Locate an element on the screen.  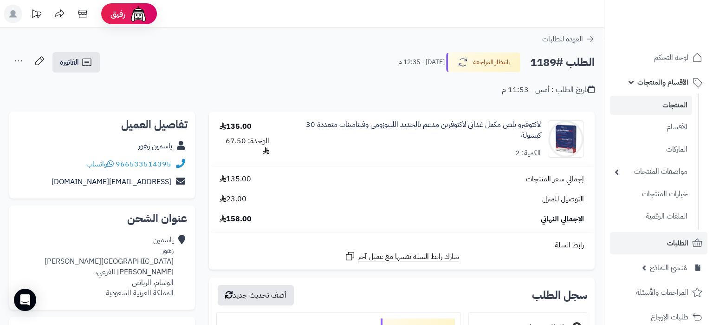
a: الماركات is located at coordinates (651, 149).